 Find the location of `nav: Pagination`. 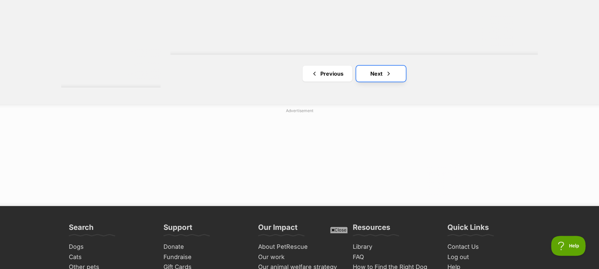

nav: Pagination is located at coordinates (354, 74).